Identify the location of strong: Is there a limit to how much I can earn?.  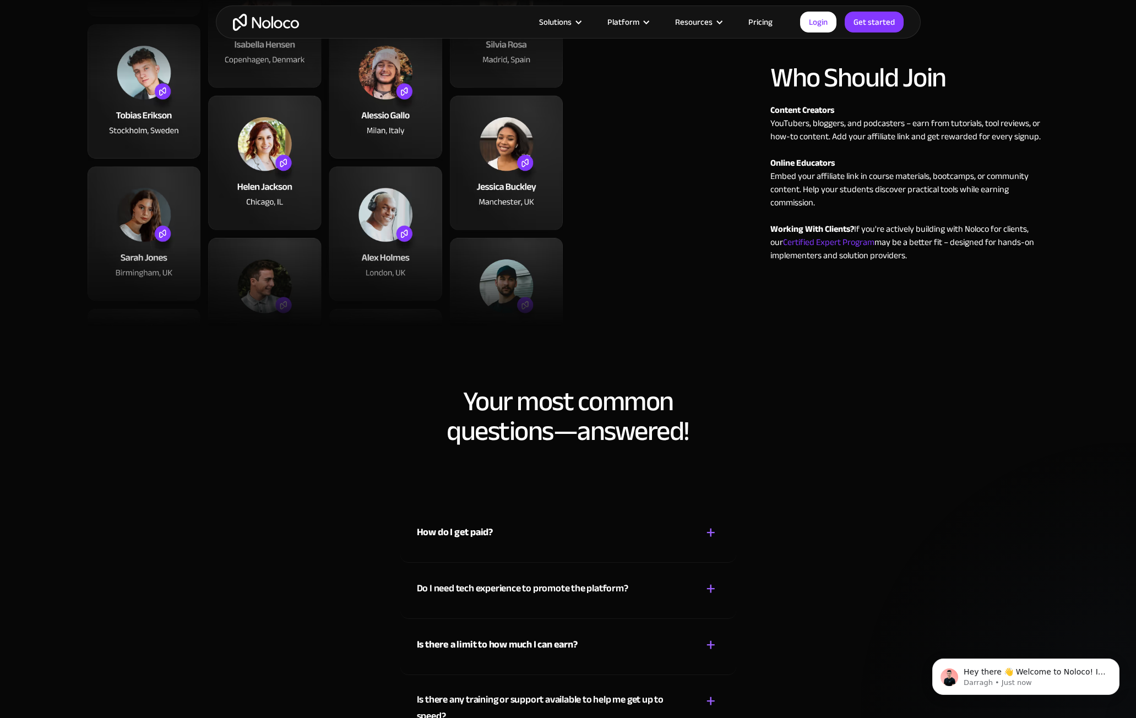
(497, 644).